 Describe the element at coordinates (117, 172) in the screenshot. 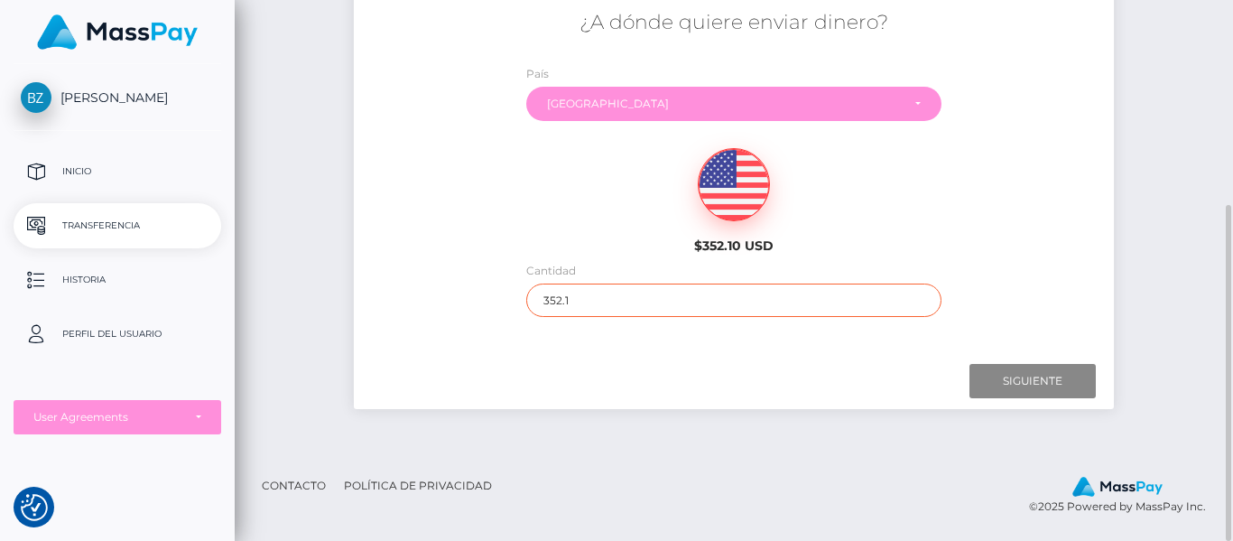

I see `p: Inicio` at that location.